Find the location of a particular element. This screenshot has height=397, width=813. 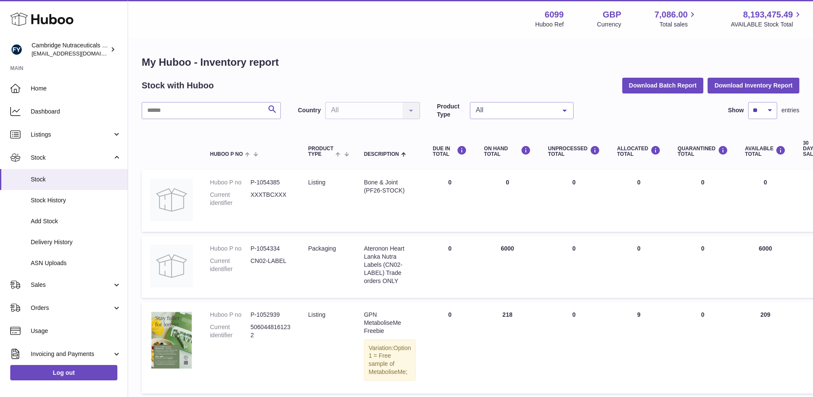

span: Listings is located at coordinates (71, 134).